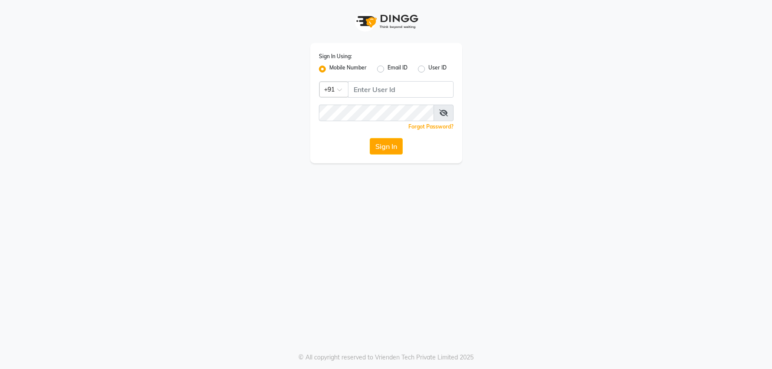  Describe the element at coordinates (431, 126) in the screenshot. I see `a: Forgot Password?` at that location.